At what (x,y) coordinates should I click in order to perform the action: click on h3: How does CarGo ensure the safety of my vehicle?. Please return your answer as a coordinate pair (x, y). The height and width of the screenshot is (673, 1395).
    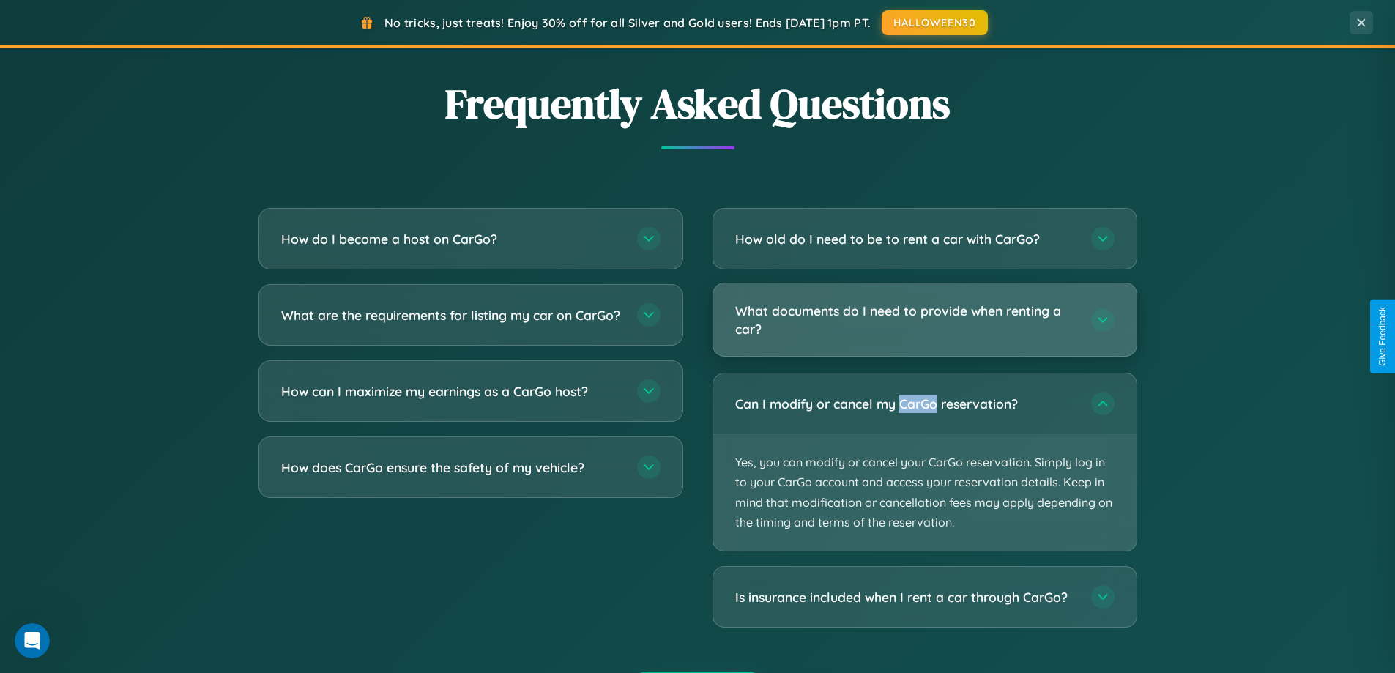
    Looking at the image, I should click on (452, 467).